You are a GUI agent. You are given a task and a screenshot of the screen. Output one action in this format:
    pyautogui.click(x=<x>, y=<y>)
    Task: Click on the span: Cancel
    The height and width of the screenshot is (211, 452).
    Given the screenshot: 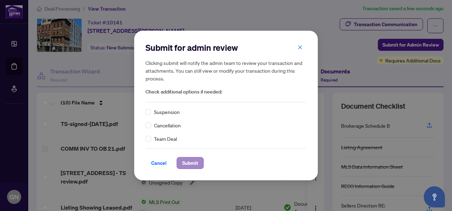 What is the action you would take?
    pyautogui.click(x=159, y=163)
    